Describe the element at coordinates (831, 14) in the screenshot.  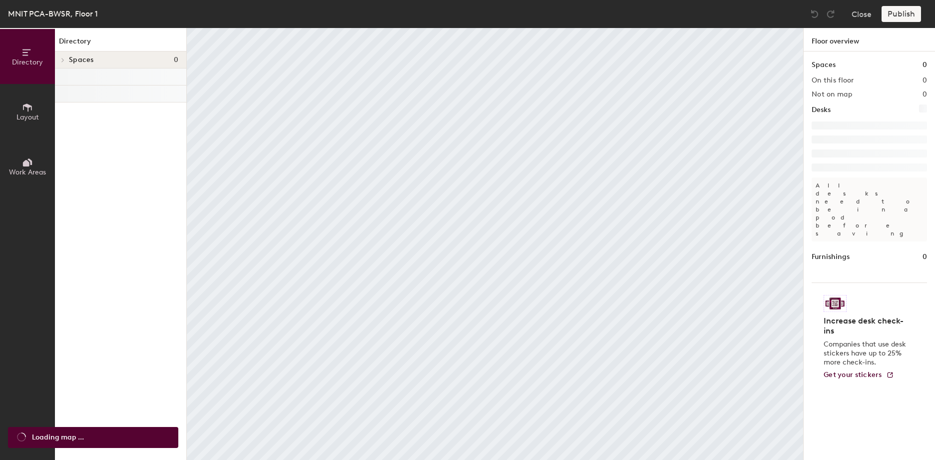
I see `img: Redo` at that location.